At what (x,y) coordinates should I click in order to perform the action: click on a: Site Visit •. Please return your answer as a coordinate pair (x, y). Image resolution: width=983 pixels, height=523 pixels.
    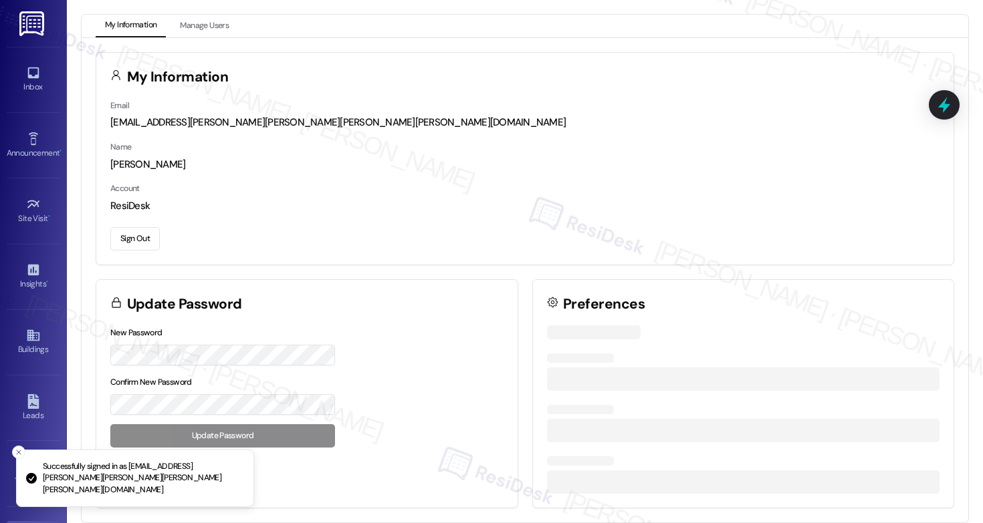
    Looking at the image, I should click on (33, 211).